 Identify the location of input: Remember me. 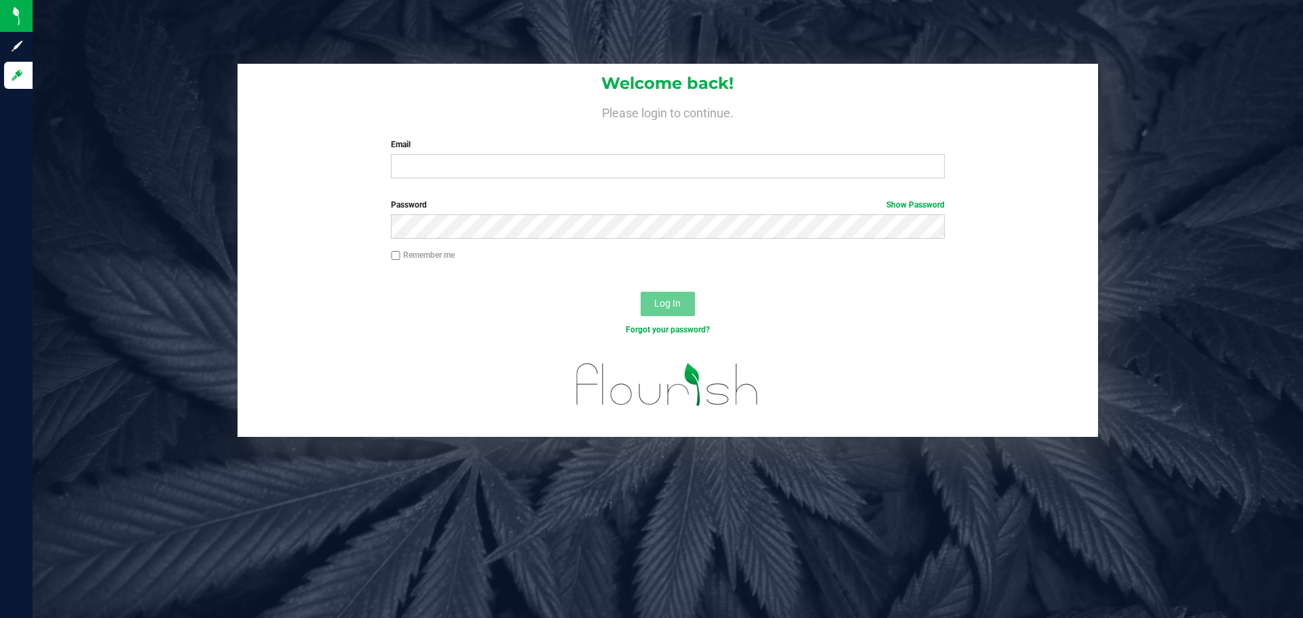
(396, 256).